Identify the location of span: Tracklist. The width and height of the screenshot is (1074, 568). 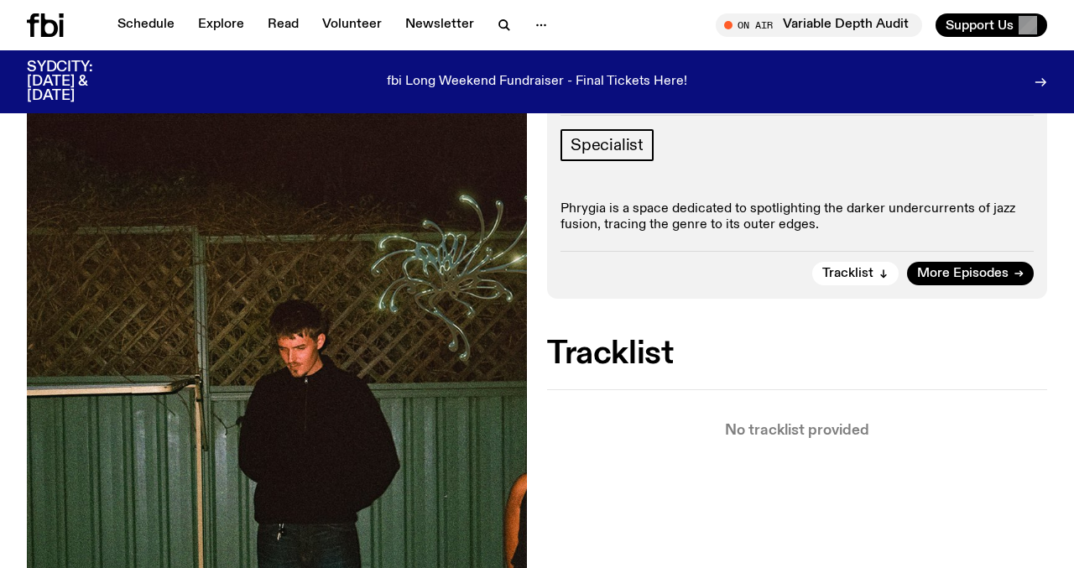
(847, 274).